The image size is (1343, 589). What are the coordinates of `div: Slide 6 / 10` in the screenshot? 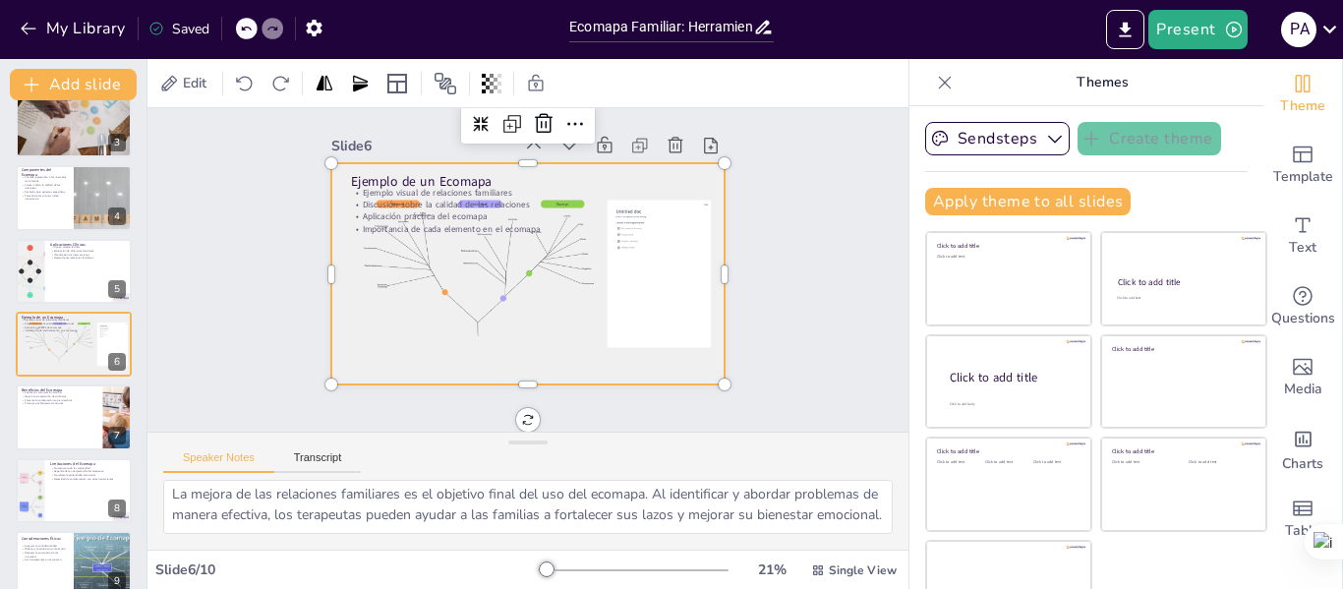 It's located at (347, 569).